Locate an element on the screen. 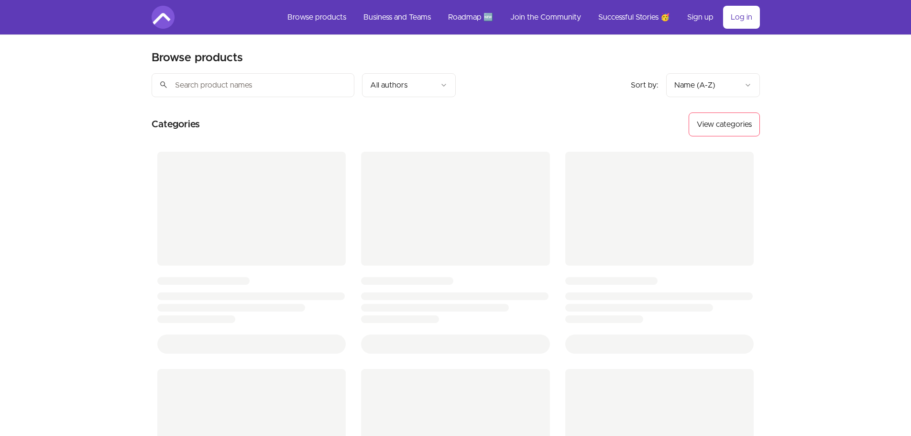  span: Sort by: is located at coordinates (645, 85).